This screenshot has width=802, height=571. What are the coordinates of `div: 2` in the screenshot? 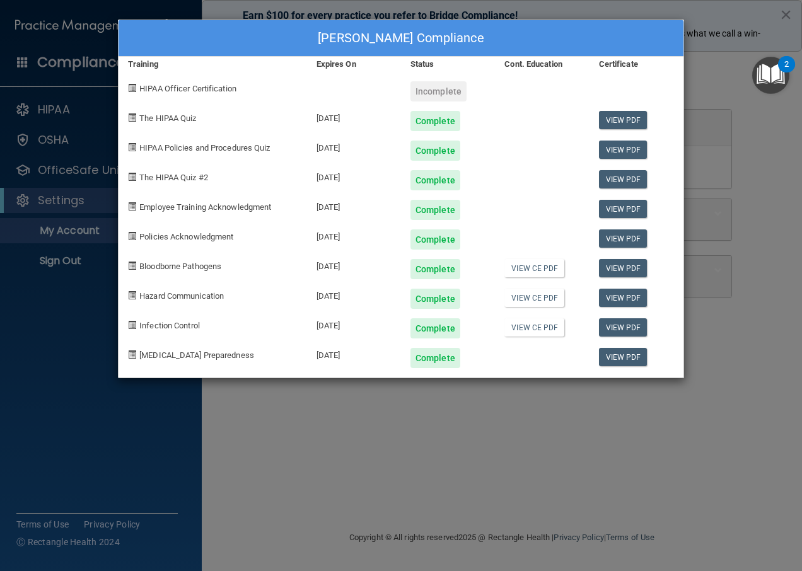 It's located at (787, 73).